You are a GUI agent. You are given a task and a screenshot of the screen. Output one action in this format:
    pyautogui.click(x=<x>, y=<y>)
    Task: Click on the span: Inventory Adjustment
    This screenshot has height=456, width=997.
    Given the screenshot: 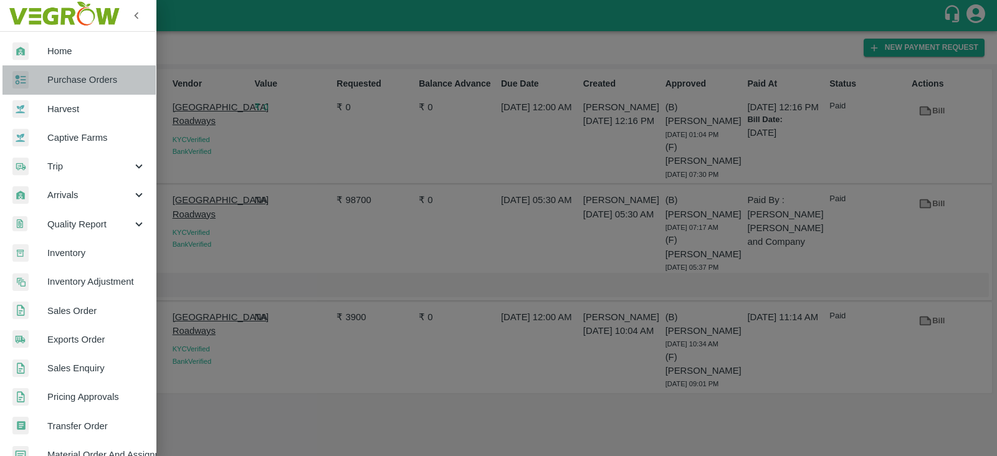 What is the action you would take?
    pyautogui.click(x=97, y=282)
    